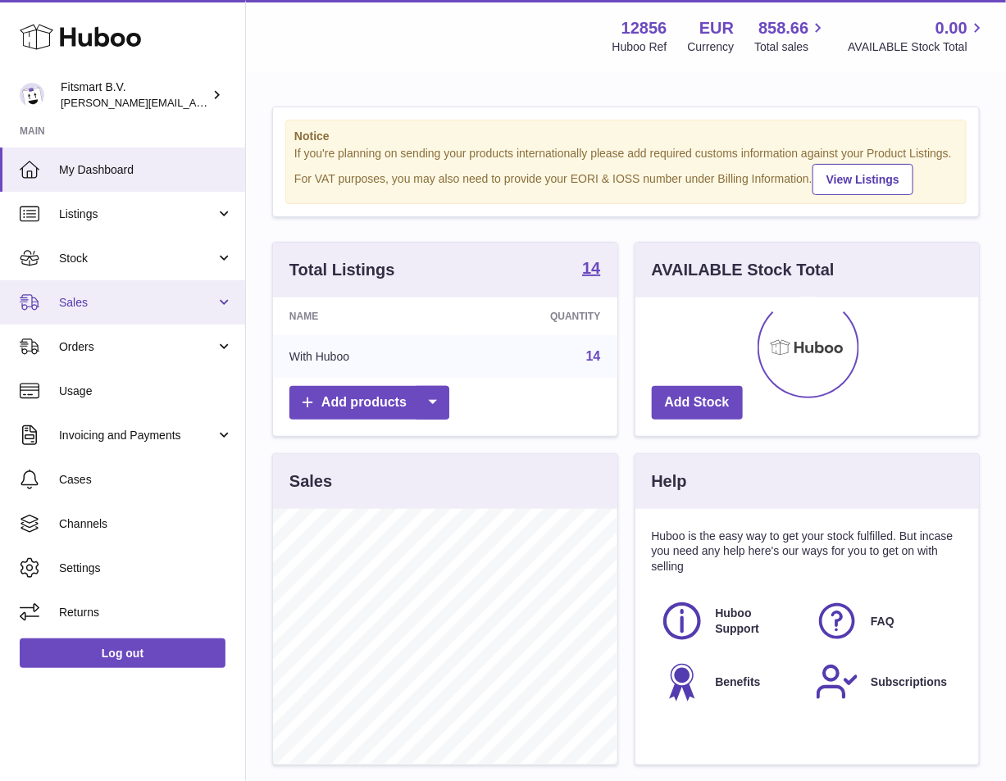 Image resolution: width=1006 pixels, height=781 pixels. Describe the element at coordinates (644, 28) in the screenshot. I see `strong: 12856` at that location.